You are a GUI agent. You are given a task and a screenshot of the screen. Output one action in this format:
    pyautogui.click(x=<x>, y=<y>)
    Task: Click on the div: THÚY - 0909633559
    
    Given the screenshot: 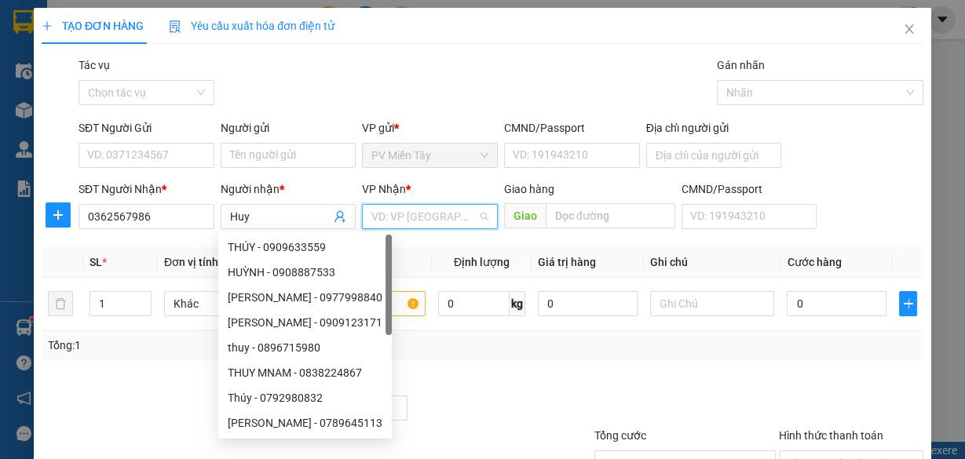 What is the action you would take?
    pyautogui.click(x=305, y=247)
    